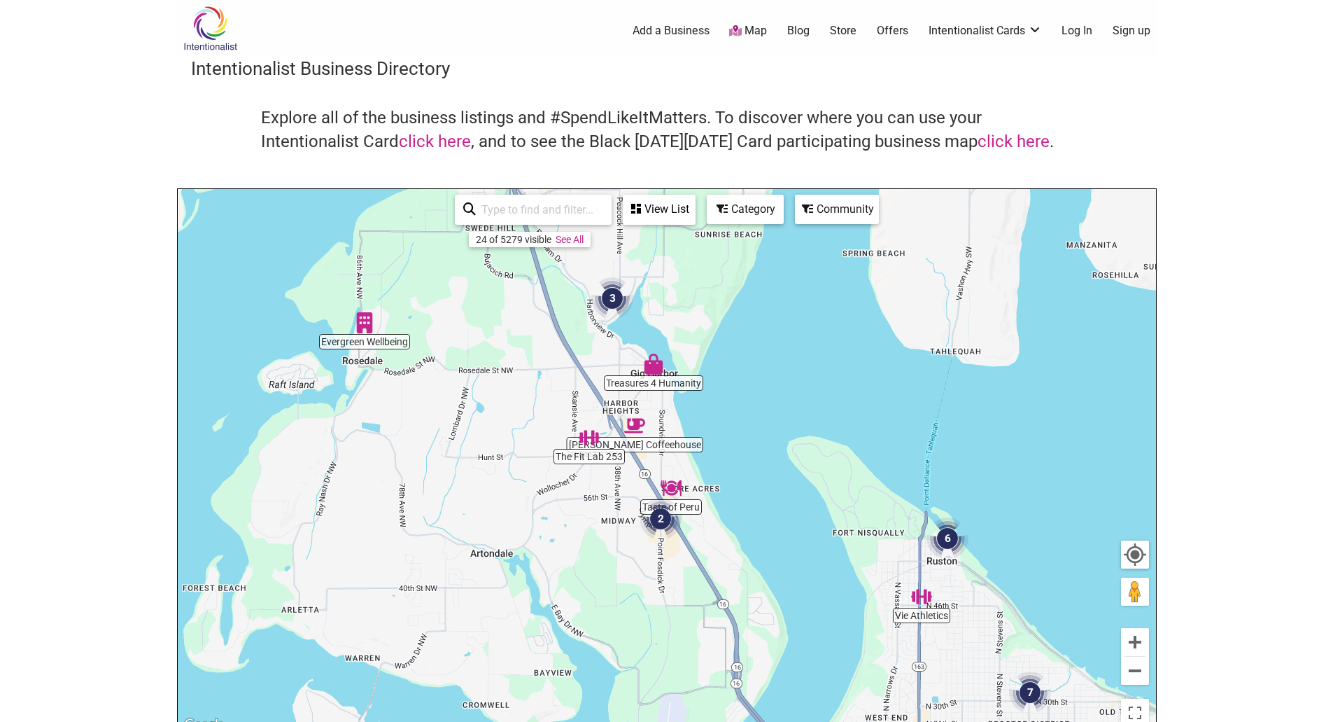  Describe the element at coordinates (985, 31) in the screenshot. I see `a: Intentionalist Cards` at that location.